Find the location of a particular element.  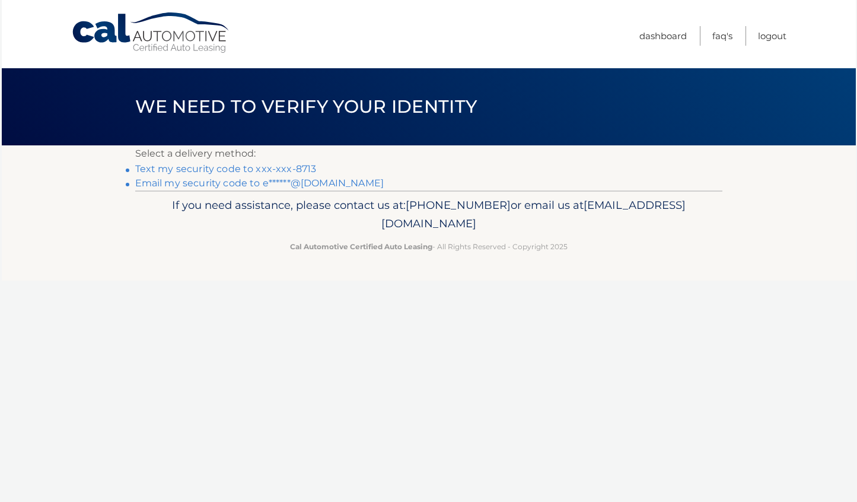

p: Select a delivery method: is located at coordinates (429, 154).